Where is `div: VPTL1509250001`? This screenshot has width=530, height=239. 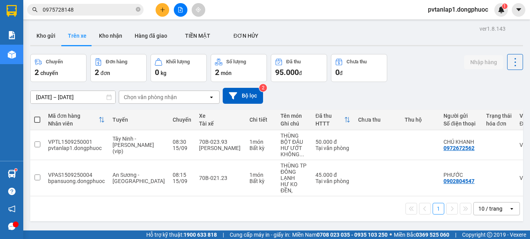 div: VPTL1509250001 is located at coordinates (76, 142).